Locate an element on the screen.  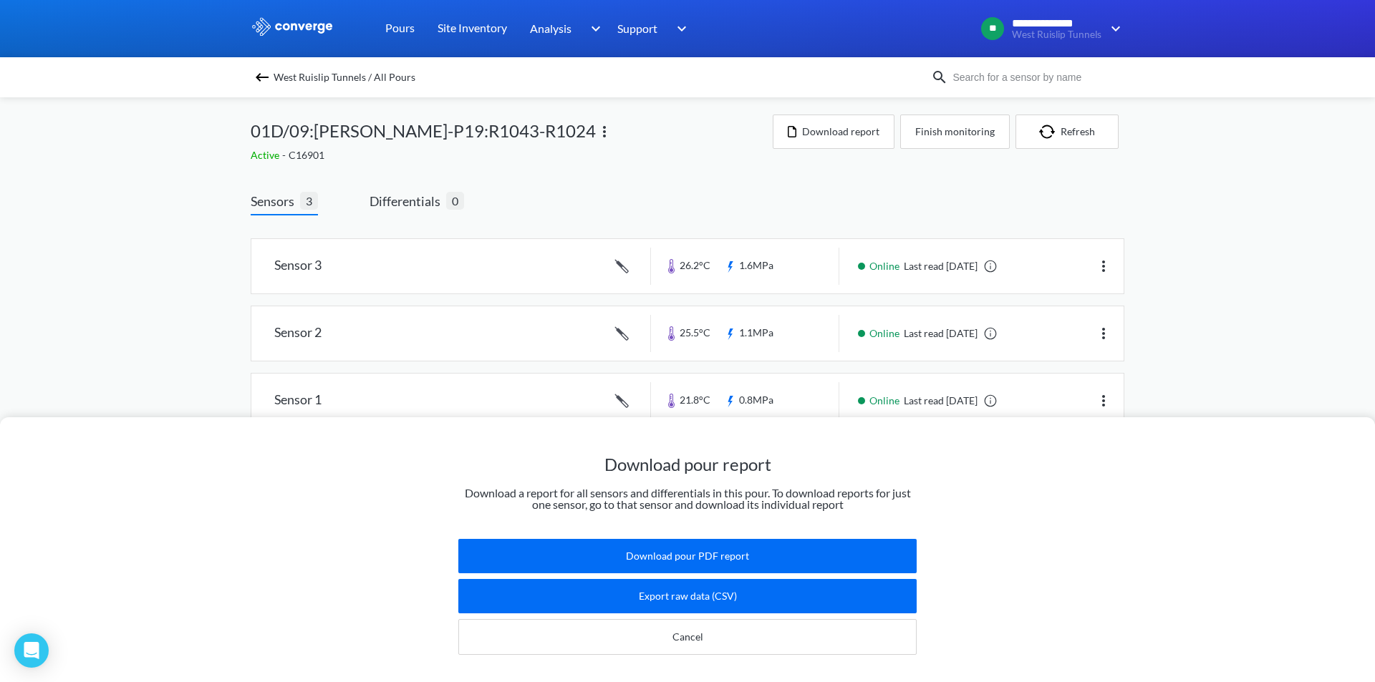
span: West Ruislip Tunnels / All Pours is located at coordinates (344, 77).